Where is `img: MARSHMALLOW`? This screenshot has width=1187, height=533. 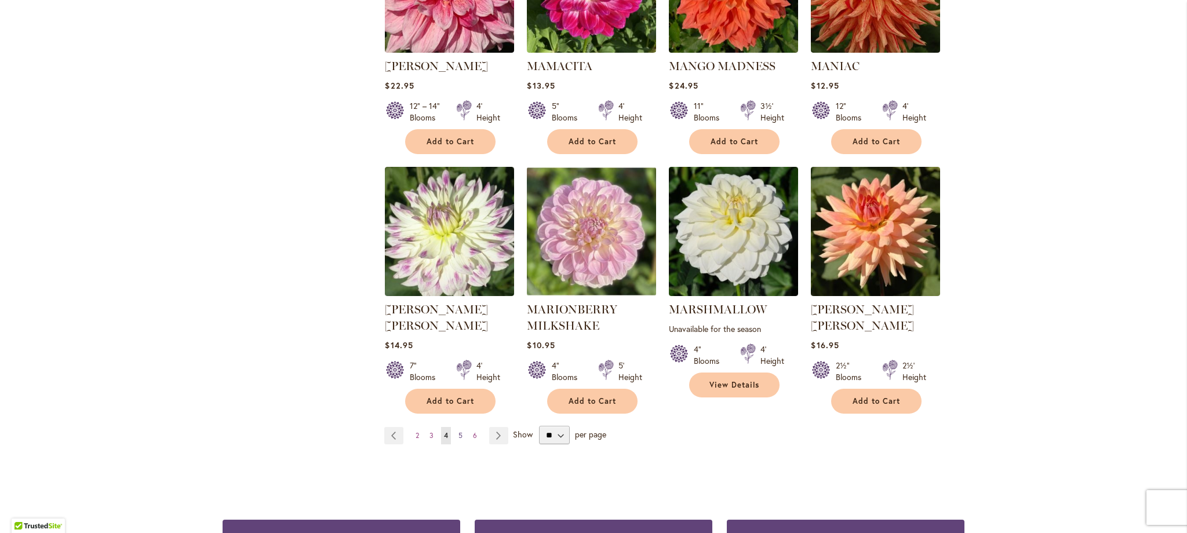 img: MARSHMALLOW is located at coordinates (733, 231).